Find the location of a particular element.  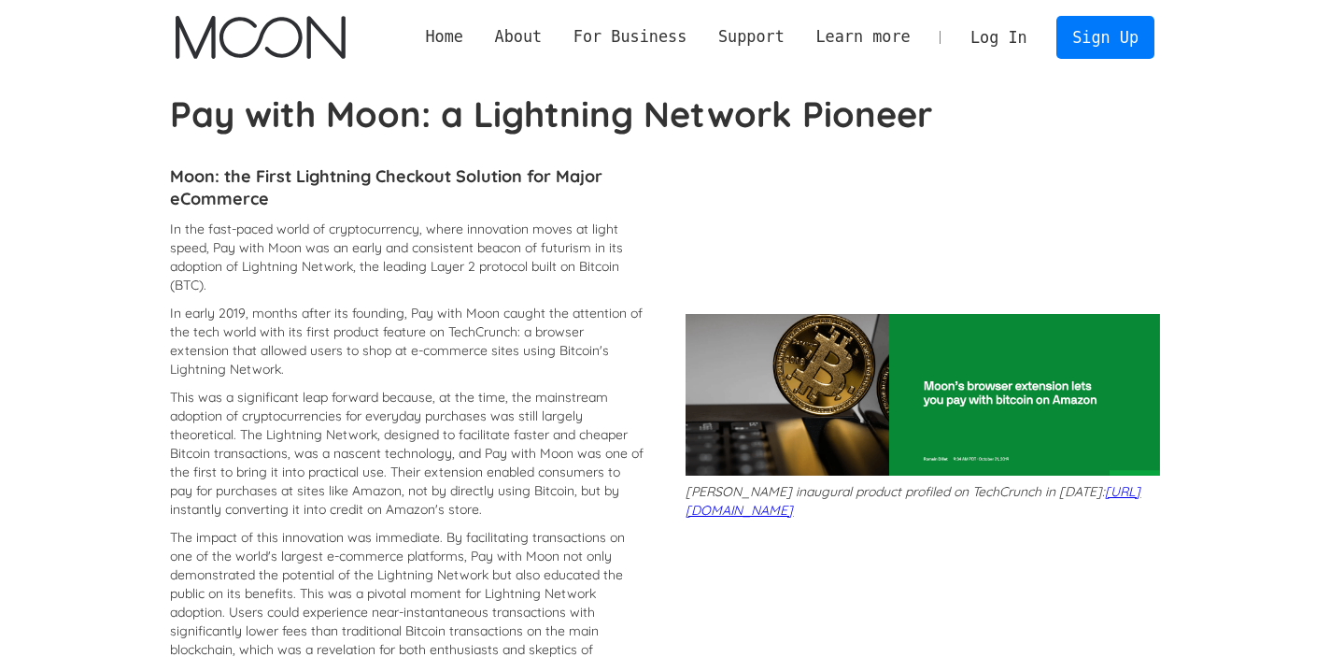

img: Moon Logo is located at coordinates (260, 37).